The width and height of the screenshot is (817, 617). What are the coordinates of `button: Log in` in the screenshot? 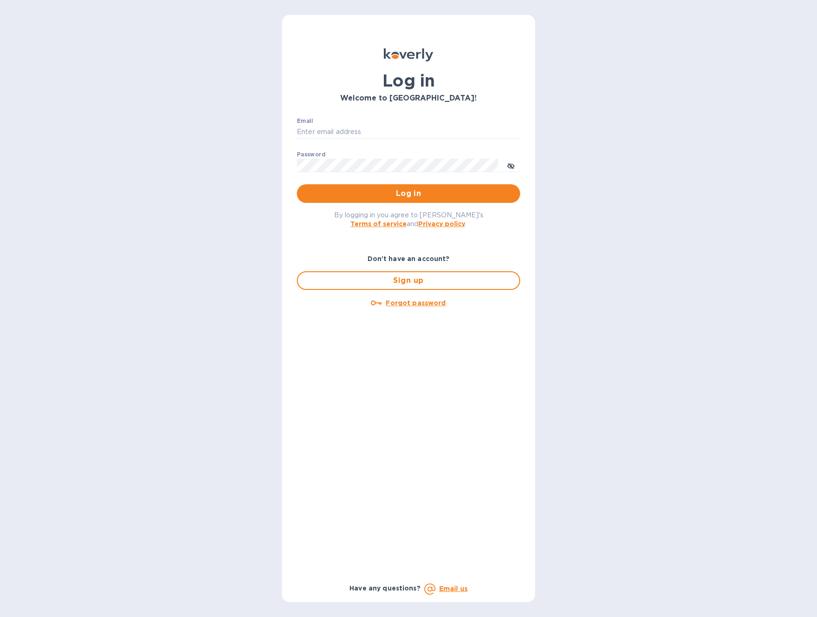 It's located at (409, 194).